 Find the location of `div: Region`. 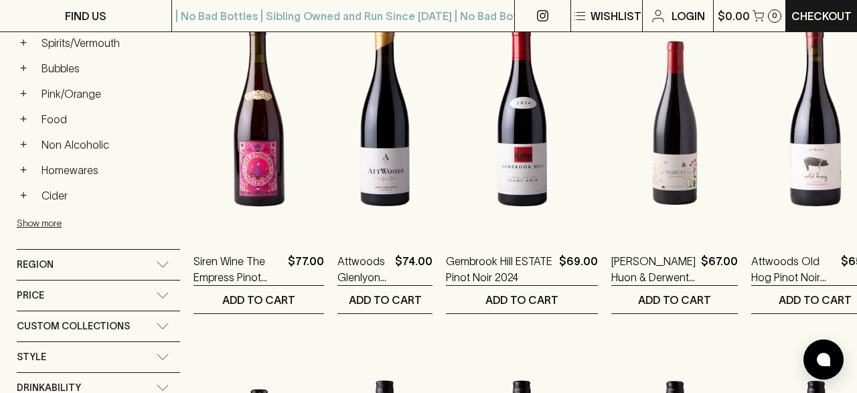

div: Region is located at coordinates (98, 265).